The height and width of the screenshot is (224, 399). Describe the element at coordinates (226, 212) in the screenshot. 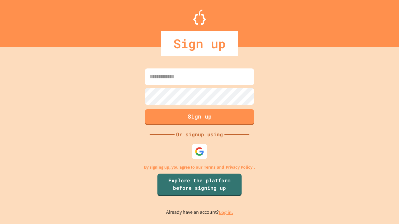

I see `a: Log in.` at that location.